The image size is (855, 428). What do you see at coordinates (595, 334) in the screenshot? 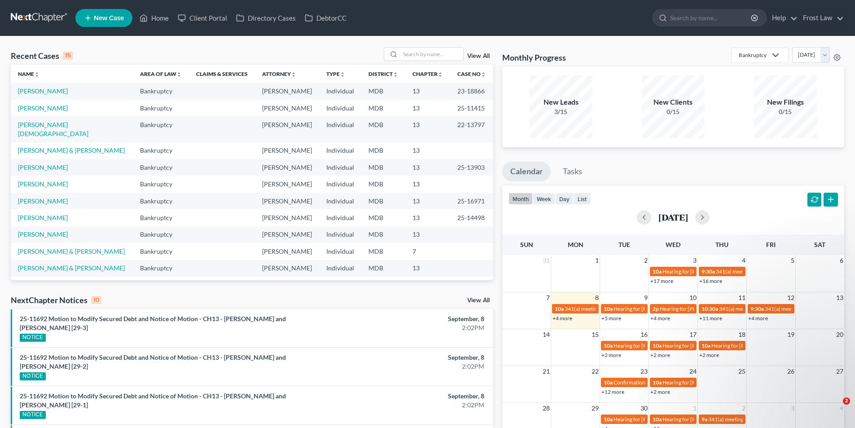
I see `span: 15` at bounding box center [595, 334].